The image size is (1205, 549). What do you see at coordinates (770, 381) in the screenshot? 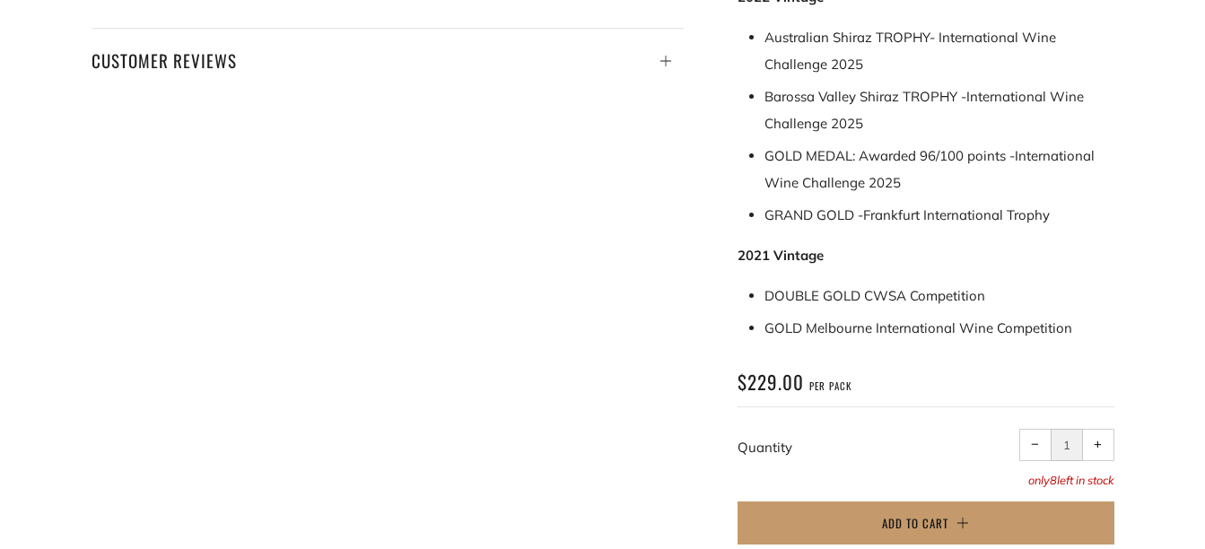
I see `span: $229.00` at bounding box center [770, 381].